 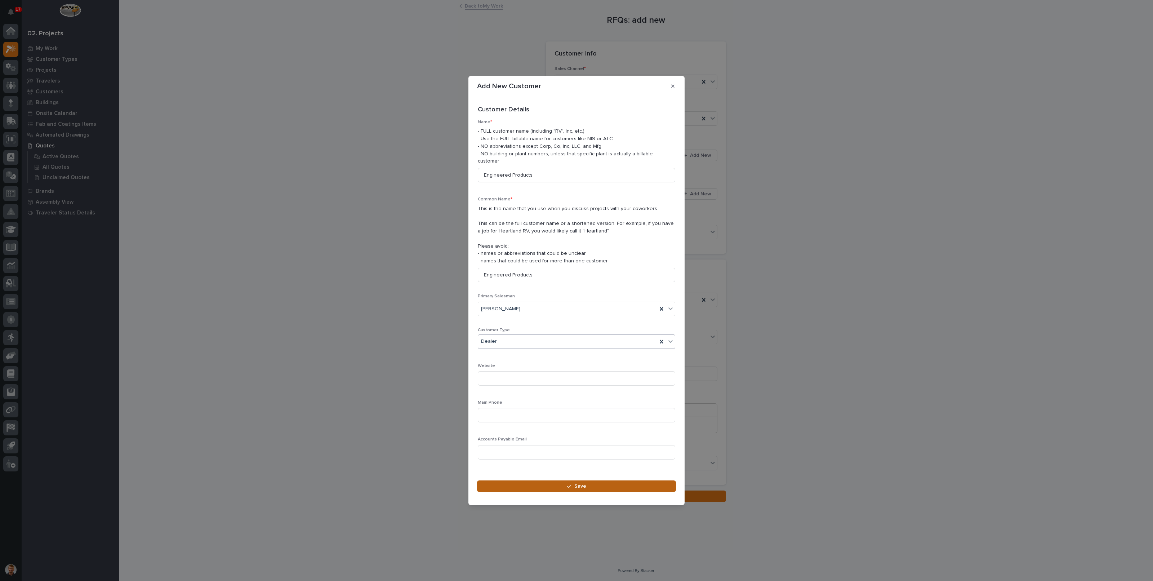 I want to click on span: Dealer, so click(x=489, y=341).